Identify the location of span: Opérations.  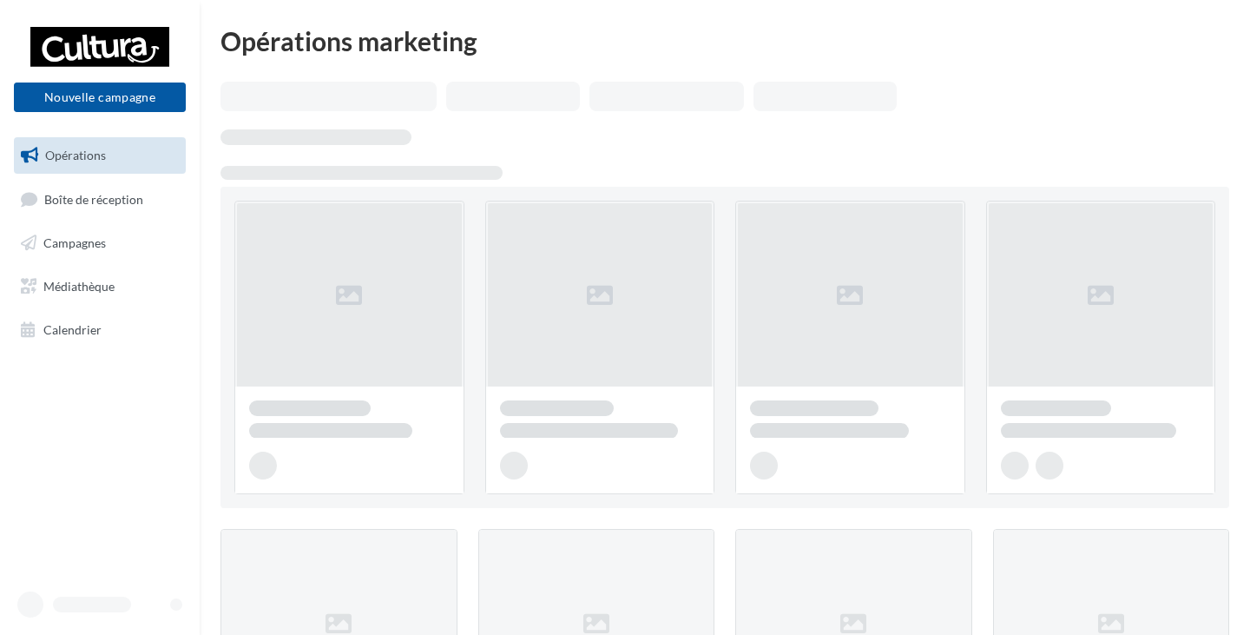
(76, 155).